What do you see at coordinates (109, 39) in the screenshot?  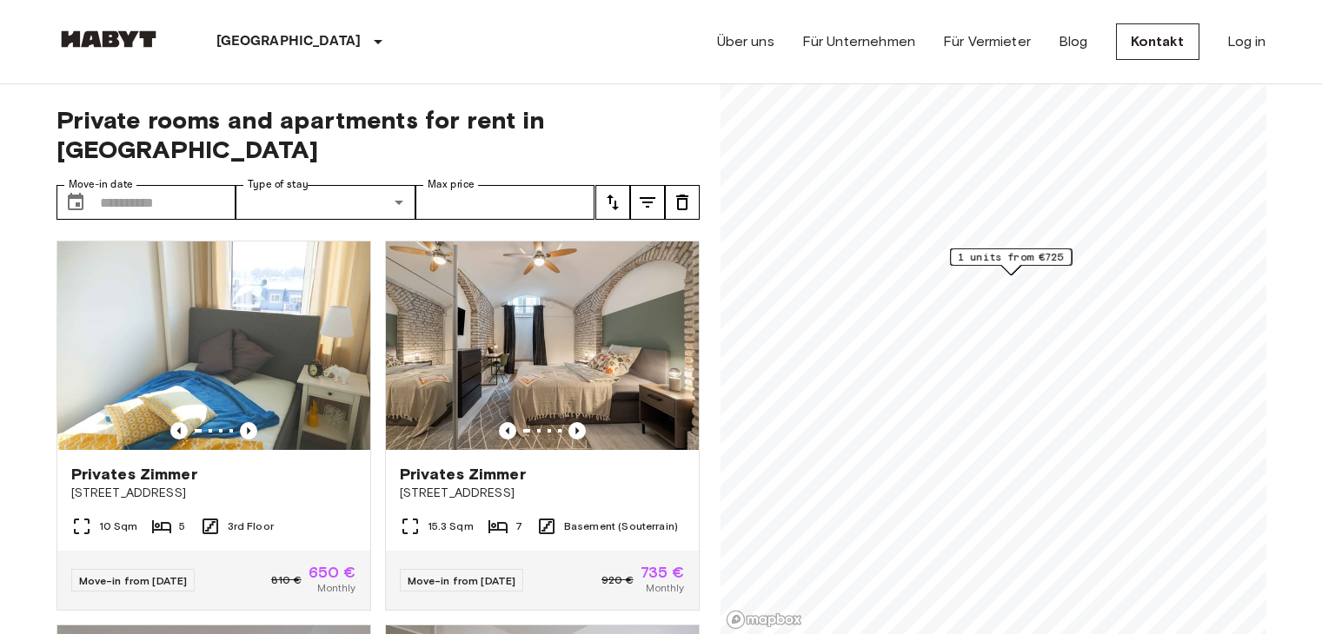 I see `img: Habyt` at bounding box center [109, 39].